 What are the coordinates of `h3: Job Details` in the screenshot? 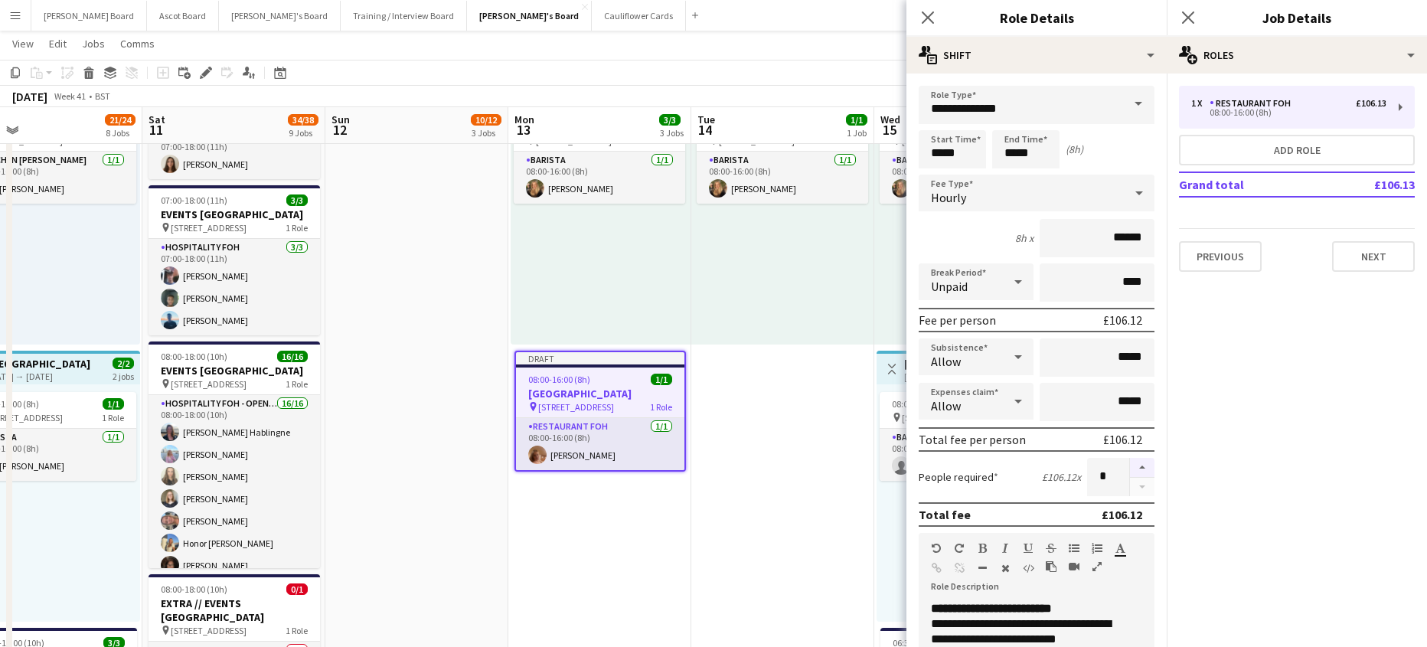 It's located at (1297, 18).